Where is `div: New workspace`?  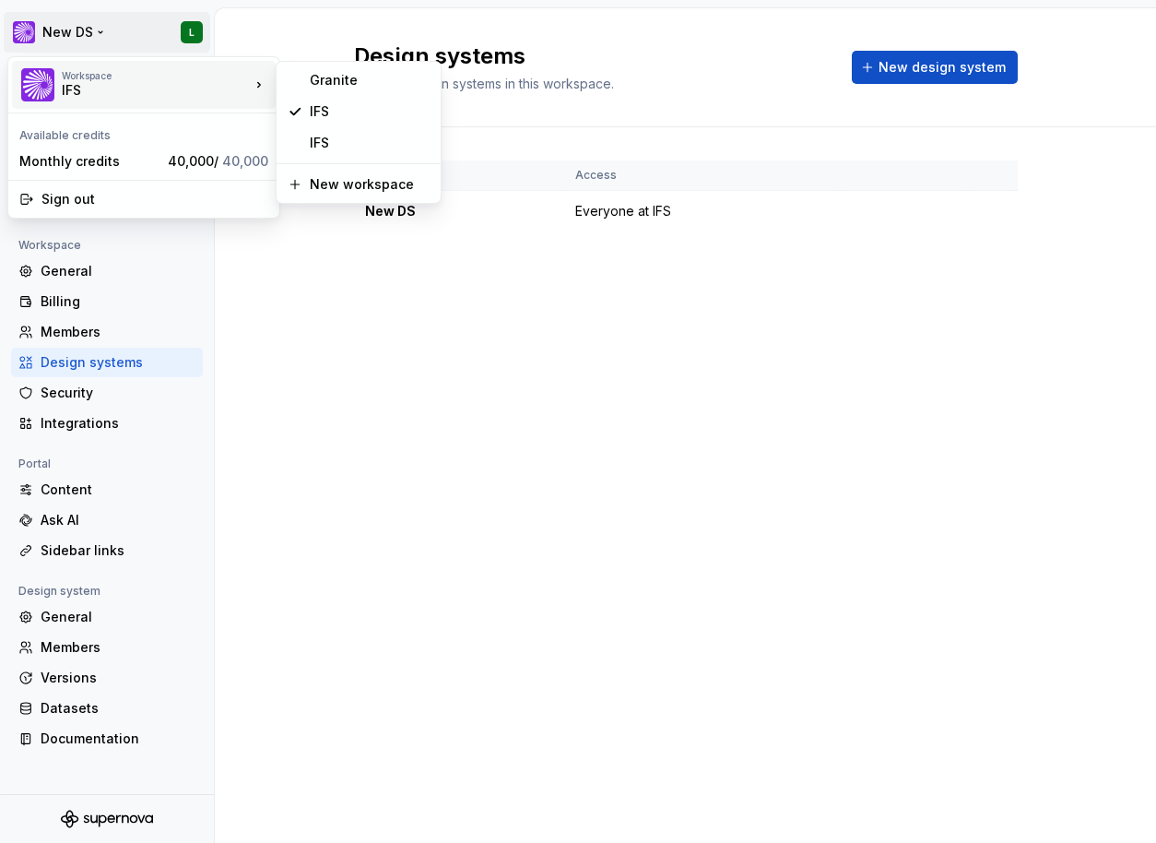
div: New workspace is located at coordinates (370, 184).